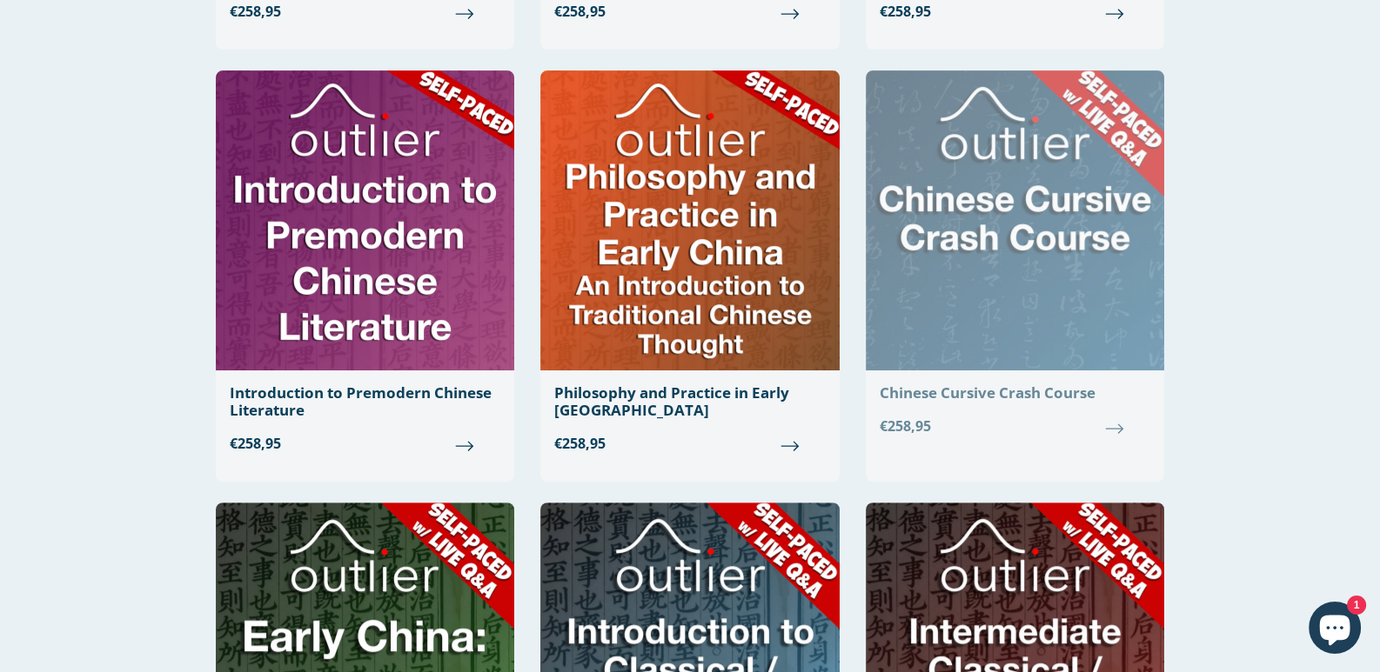  I want to click on a: Chinese Cursive Crash Course €258,95, so click(1014, 260).